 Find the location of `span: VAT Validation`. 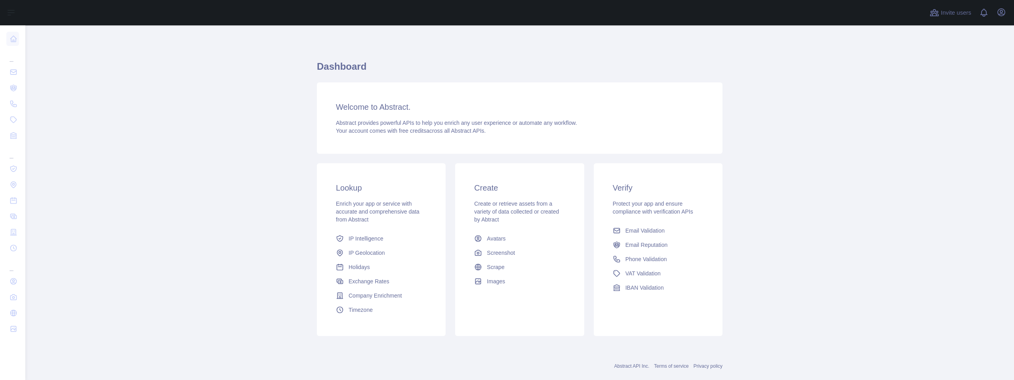

span: VAT Validation is located at coordinates (643, 273).